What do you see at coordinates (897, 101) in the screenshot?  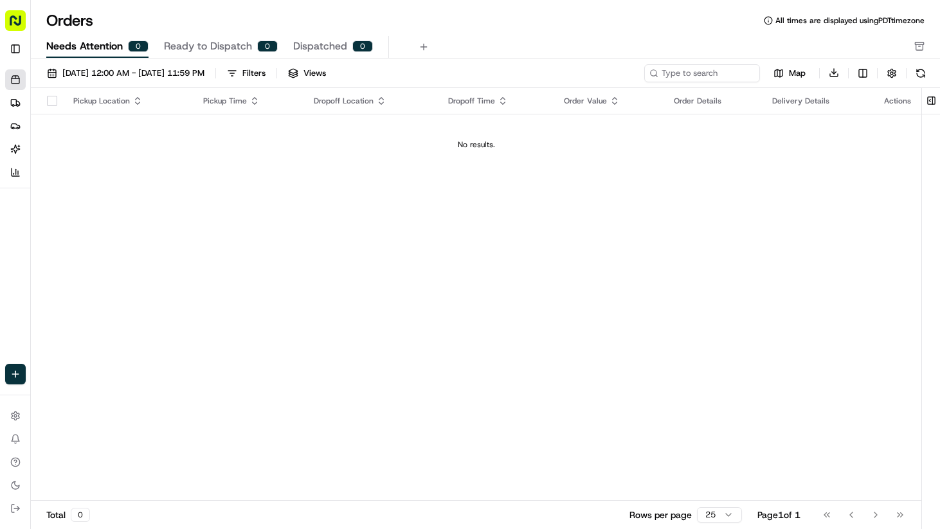 I see `div: Actions` at bounding box center [897, 101].